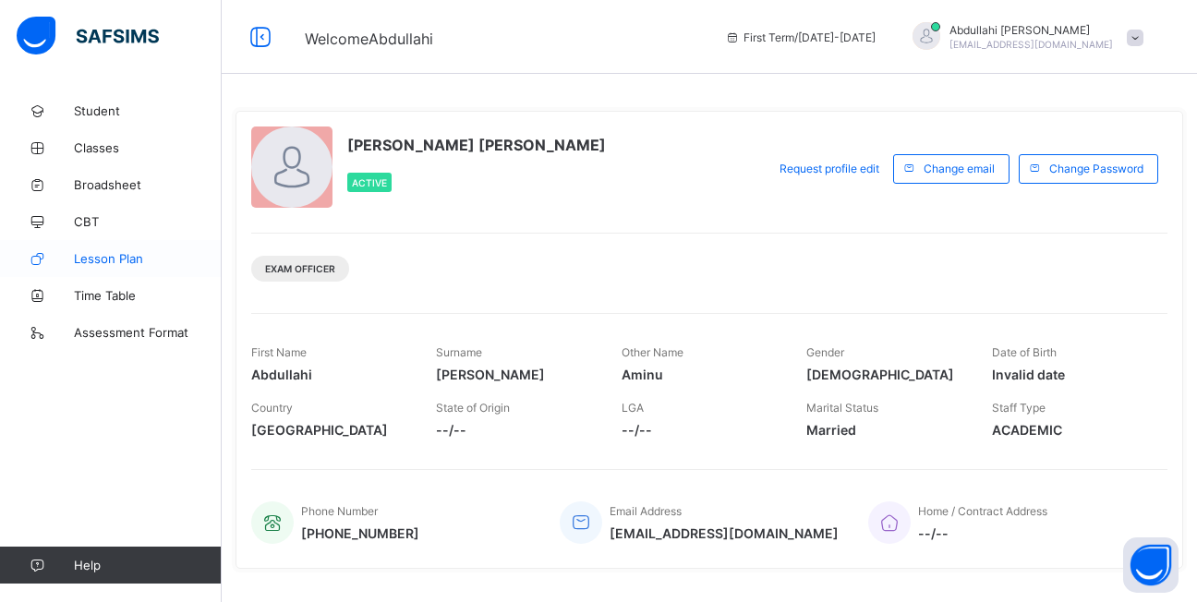  I want to click on span: Active, so click(370, 183).